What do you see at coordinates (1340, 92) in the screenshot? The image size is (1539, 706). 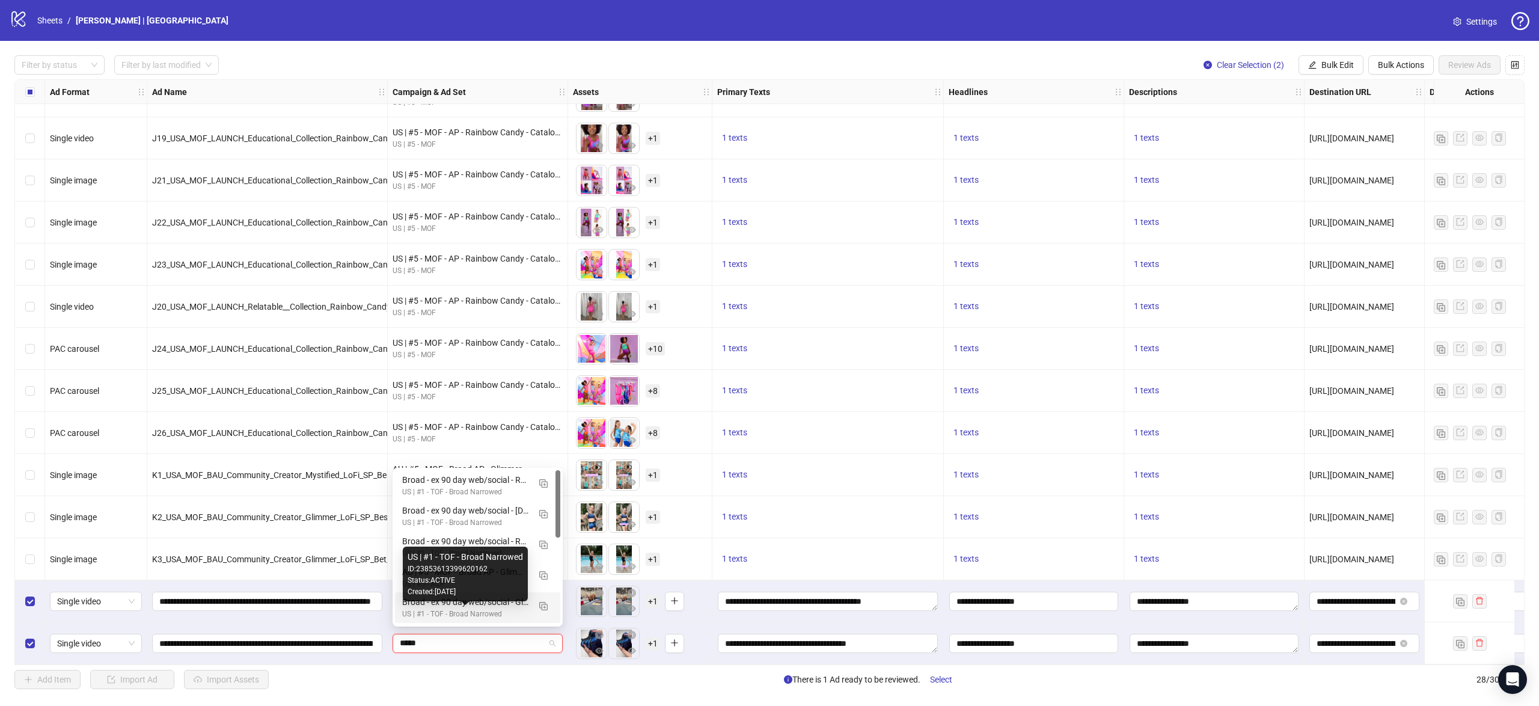 I see `strong: Destination URL` at bounding box center [1340, 92].